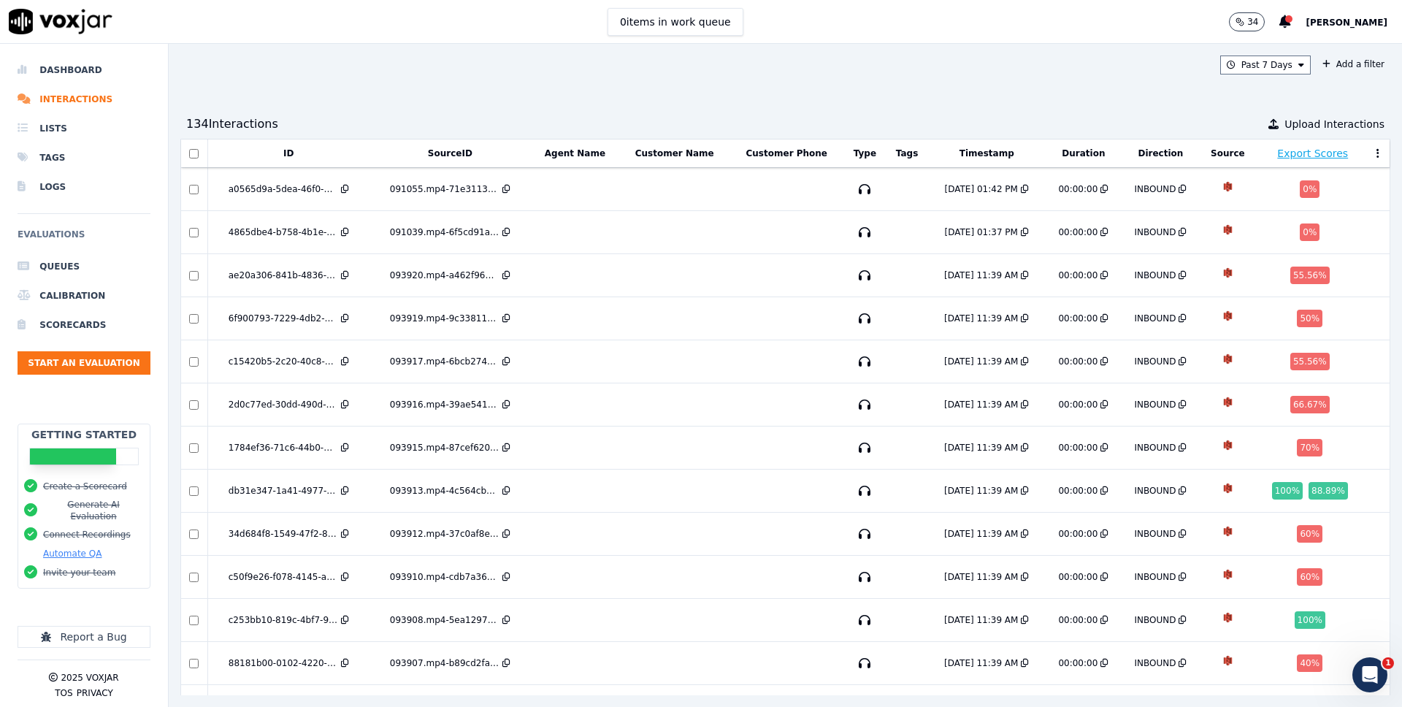  What do you see at coordinates (84, 70) in the screenshot?
I see `li: Dashboard` at bounding box center [84, 70].